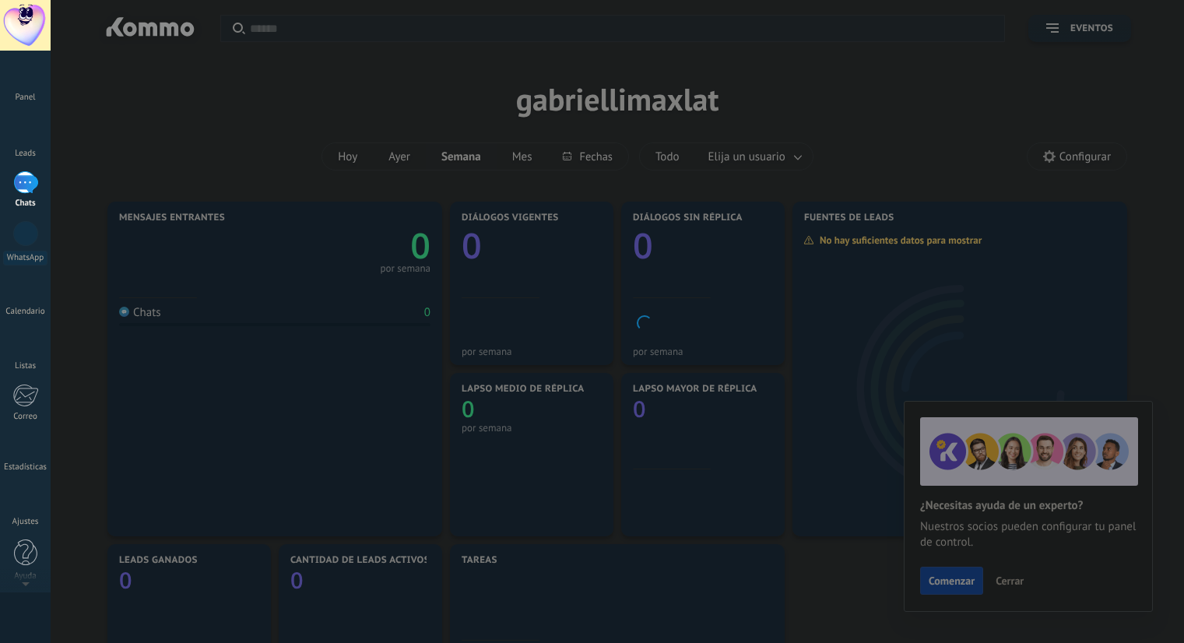 This screenshot has height=643, width=1184. Describe the element at coordinates (25, 258) in the screenshot. I see `div: WhatsApp` at that location.